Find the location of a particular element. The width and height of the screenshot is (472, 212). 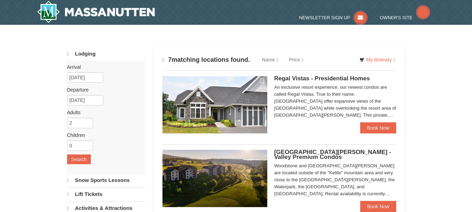

label: Adults is located at coordinates (103, 113).